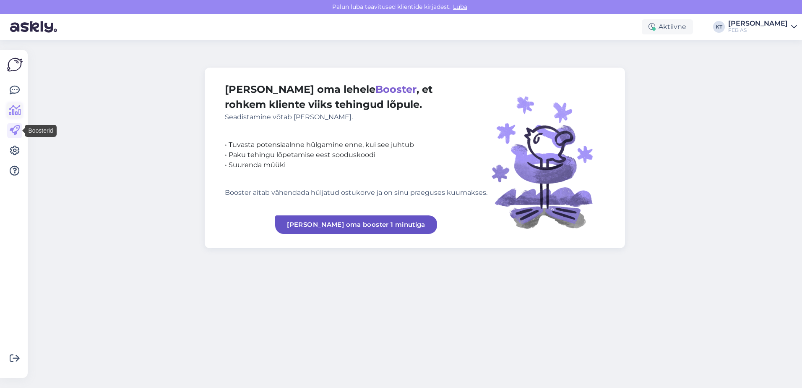 The width and height of the screenshot is (802, 388). I want to click on span: Luba, so click(460, 7).